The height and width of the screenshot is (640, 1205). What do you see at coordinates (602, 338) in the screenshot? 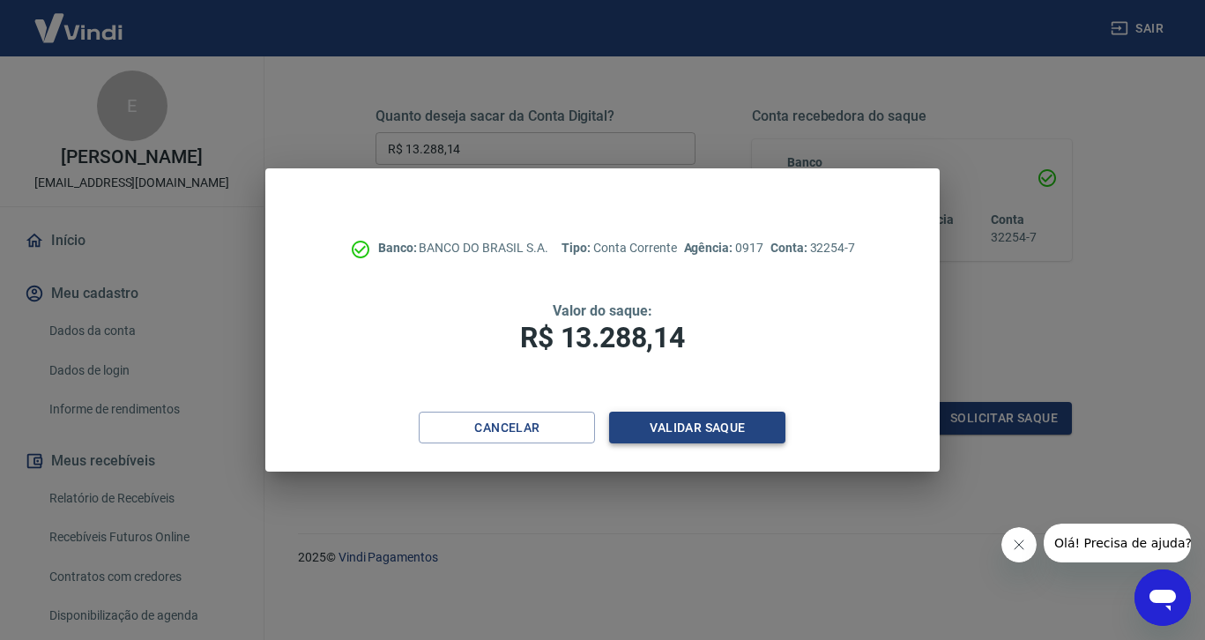
I see `span: R$ 13.288,14` at bounding box center [602, 338].